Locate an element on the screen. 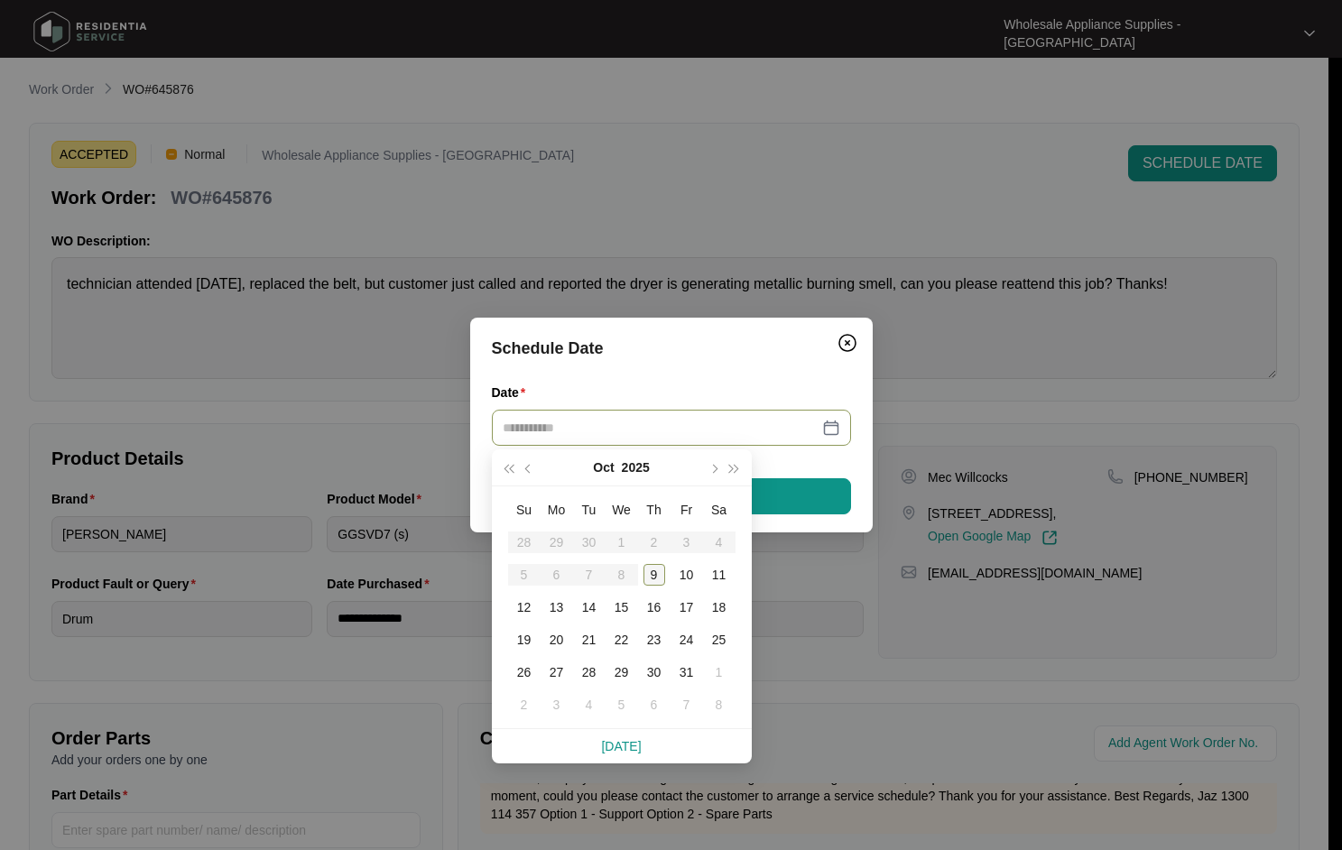  th: Tu is located at coordinates (589, 510).